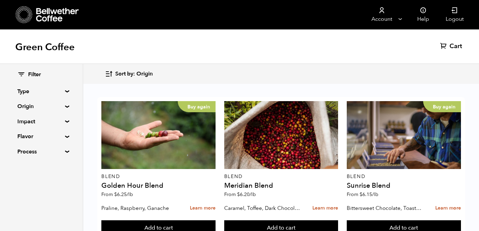 This screenshot has height=231, width=479. I want to click on h1: Green Coffee, so click(45, 47).